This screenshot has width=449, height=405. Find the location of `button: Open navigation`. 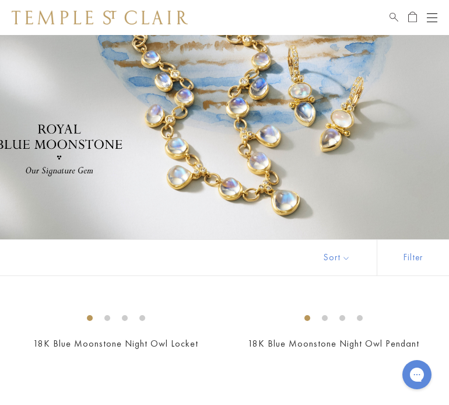

button: Open navigation is located at coordinates (432, 18).